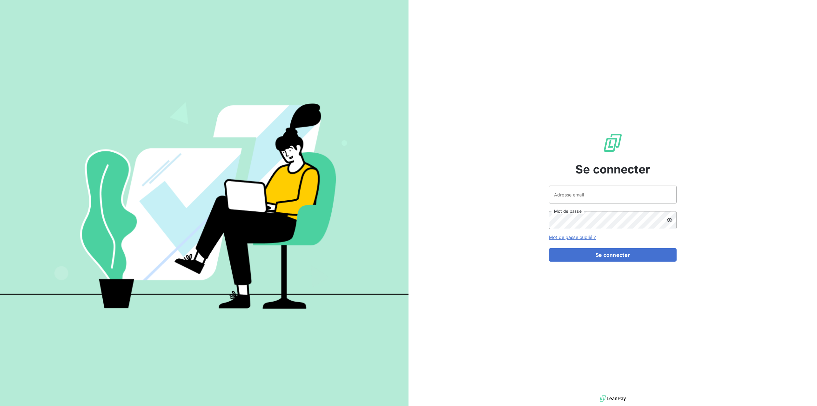 Image resolution: width=817 pixels, height=406 pixels. What do you see at coordinates (613, 169) in the screenshot?
I see `span: Se connecter` at bounding box center [613, 169].